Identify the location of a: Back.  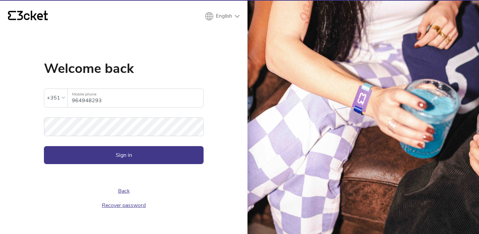
(124, 191).